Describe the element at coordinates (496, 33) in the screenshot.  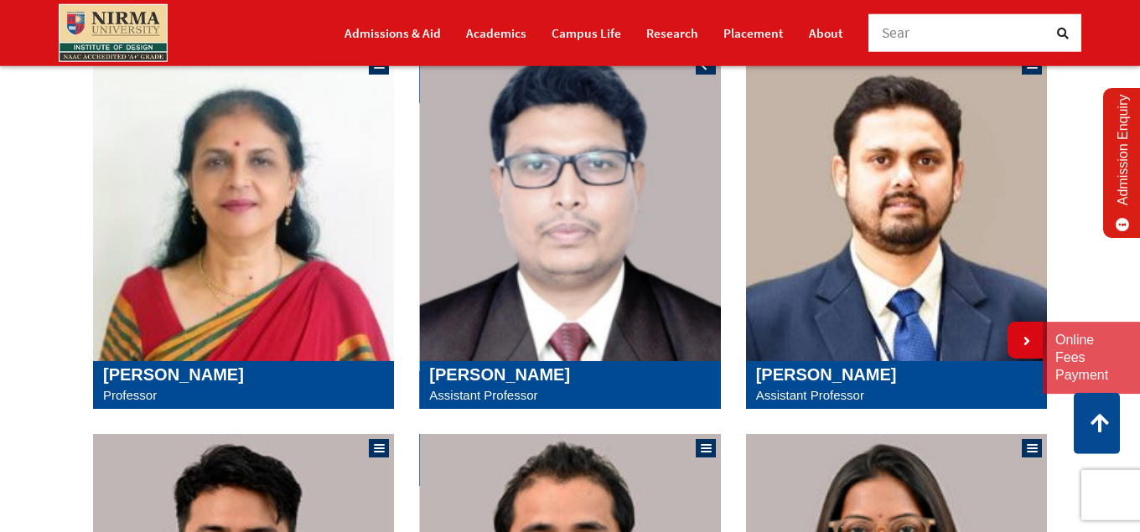
I see `a: Academics` at that location.